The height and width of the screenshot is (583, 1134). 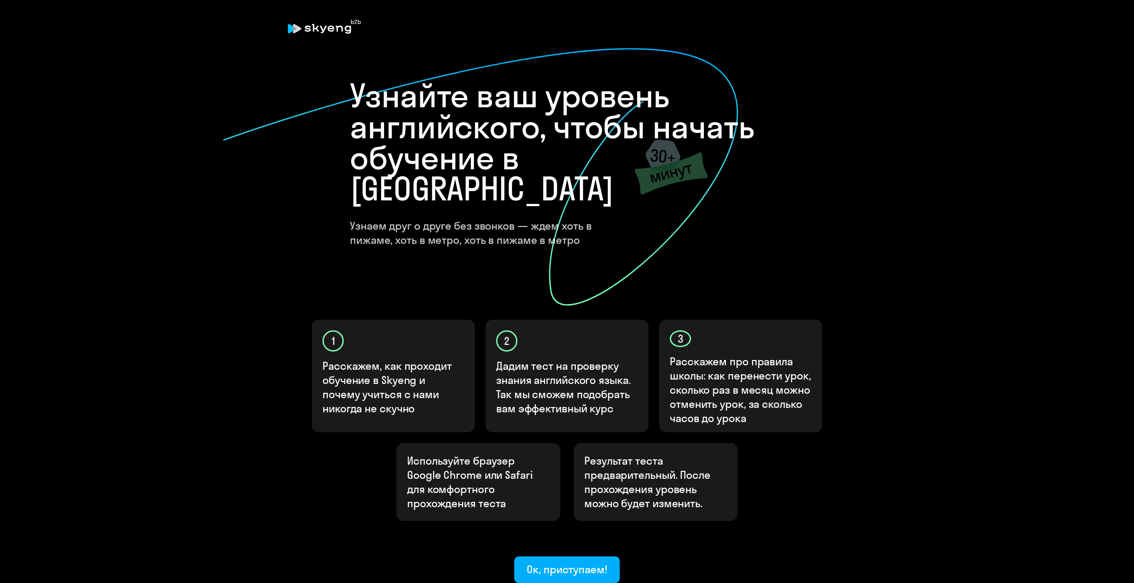 What do you see at coordinates (567, 569) in the screenshot?
I see `button: Ок, приступаем!` at bounding box center [567, 569].